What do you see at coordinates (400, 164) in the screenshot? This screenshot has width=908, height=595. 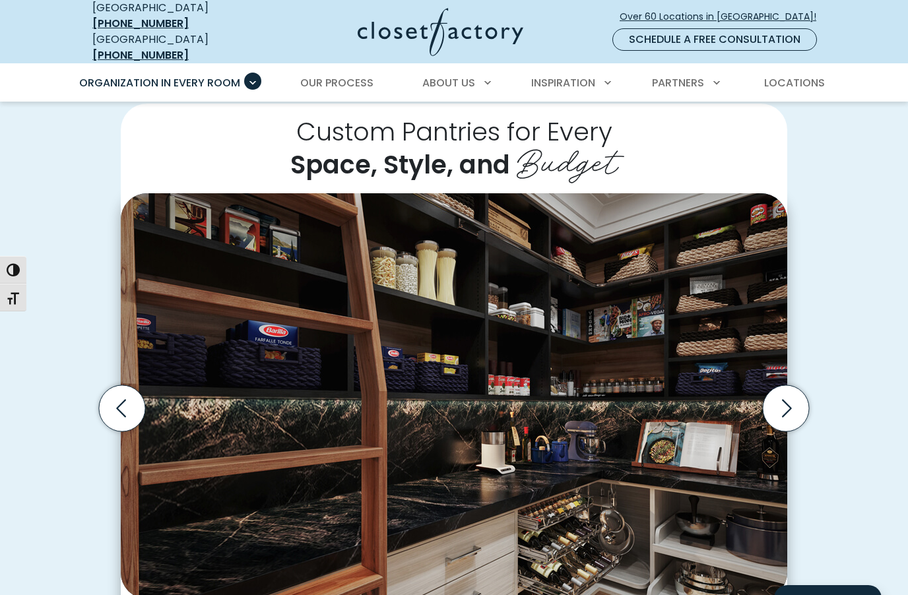 I see `span: Space, Style, and` at bounding box center [400, 164].